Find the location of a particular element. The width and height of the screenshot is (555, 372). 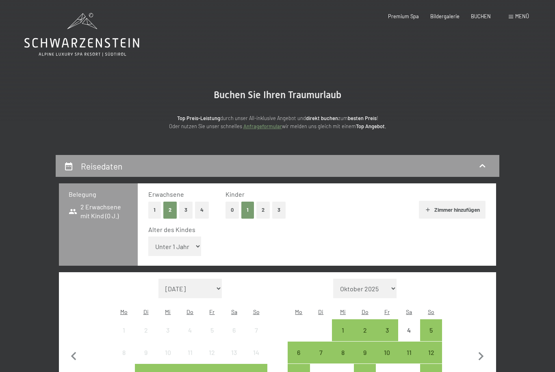

span: Kinder is located at coordinates (235, 194).